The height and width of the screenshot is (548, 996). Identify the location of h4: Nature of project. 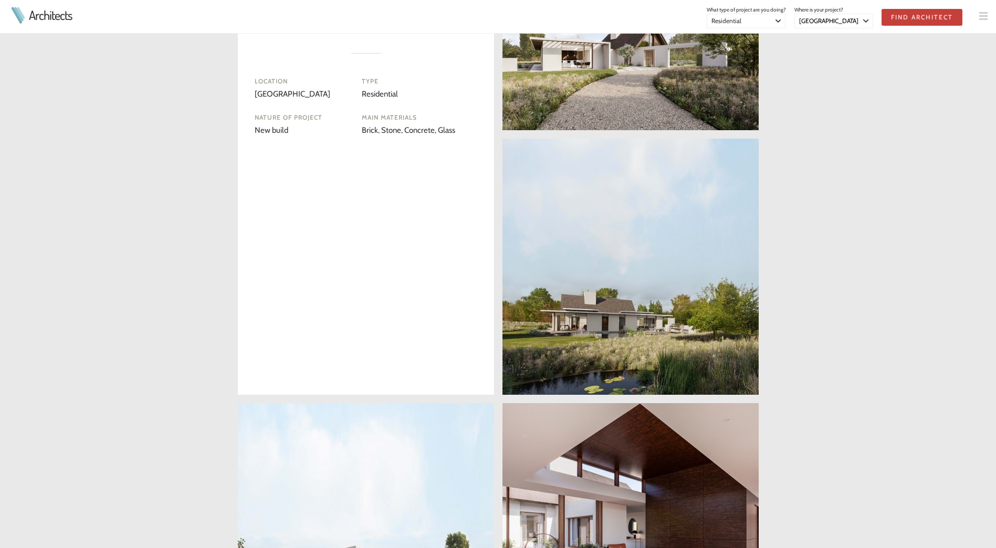
(304, 118).